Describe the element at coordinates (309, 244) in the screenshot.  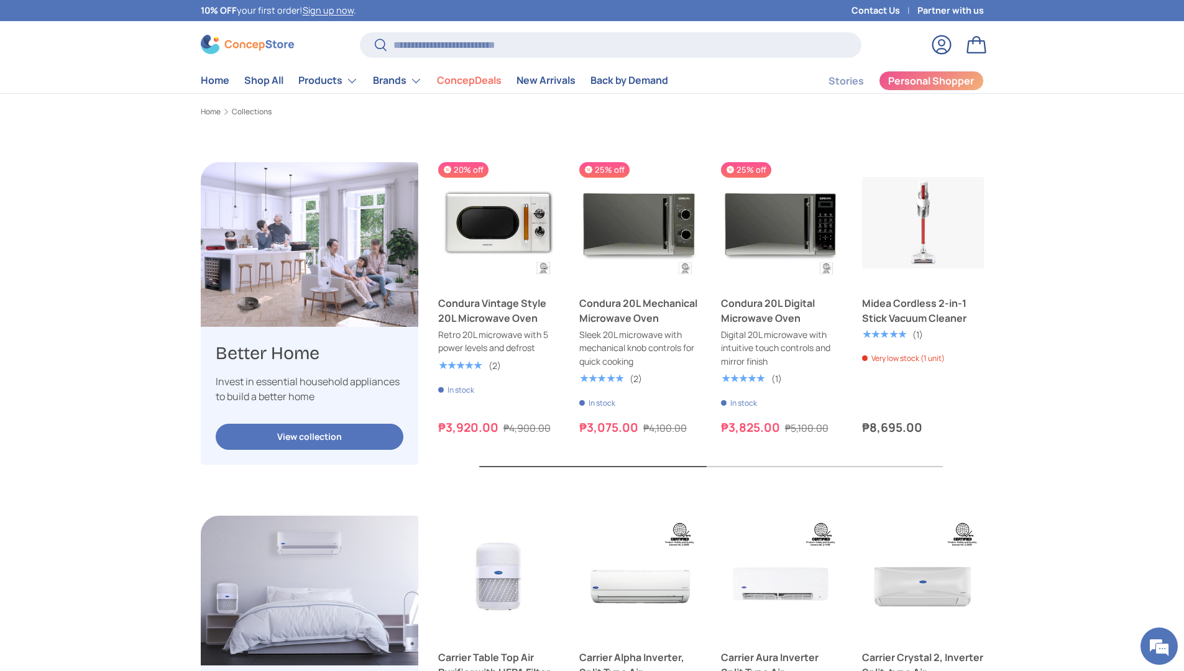
I see `a: Better Home` at that location.